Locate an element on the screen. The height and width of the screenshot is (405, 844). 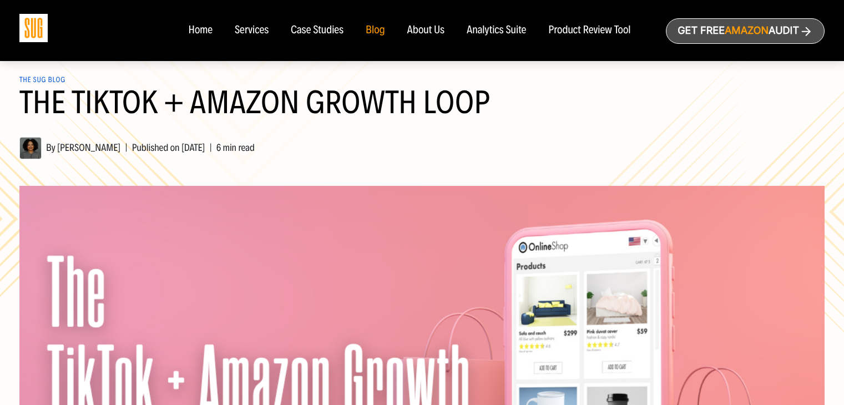
a: Services is located at coordinates (251, 31).